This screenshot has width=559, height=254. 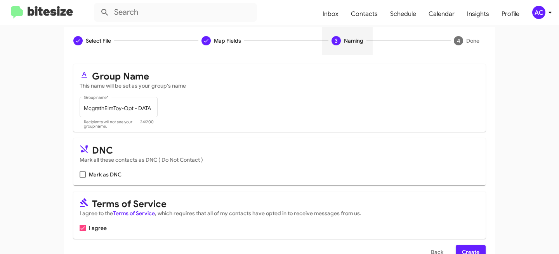 What do you see at coordinates (279, 75) in the screenshot?
I see `mat-card-title: Group Name` at bounding box center [279, 75].